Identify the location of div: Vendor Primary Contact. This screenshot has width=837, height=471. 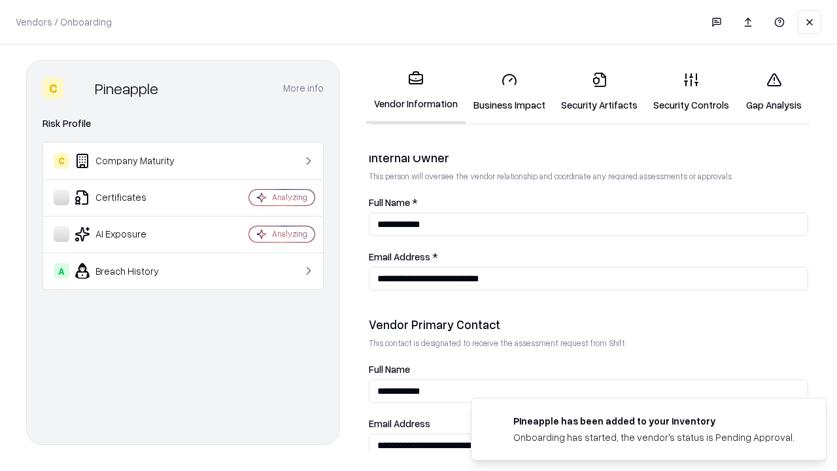
(588, 324).